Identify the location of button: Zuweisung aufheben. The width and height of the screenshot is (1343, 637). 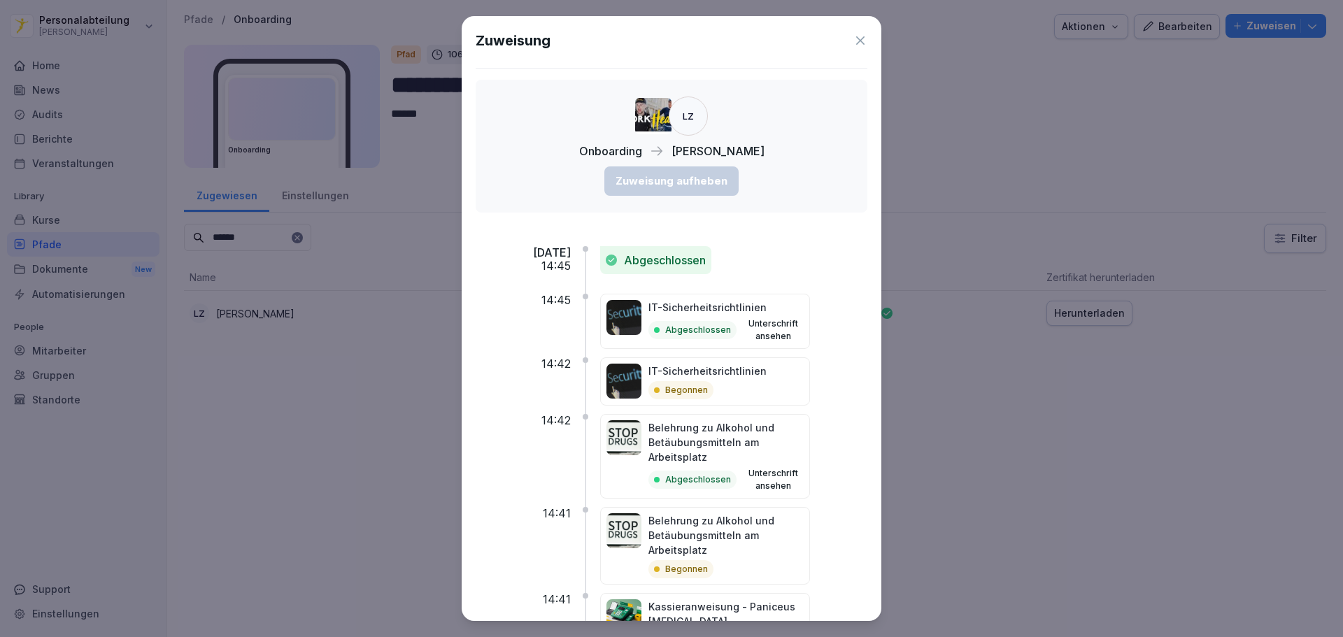
(671, 181).